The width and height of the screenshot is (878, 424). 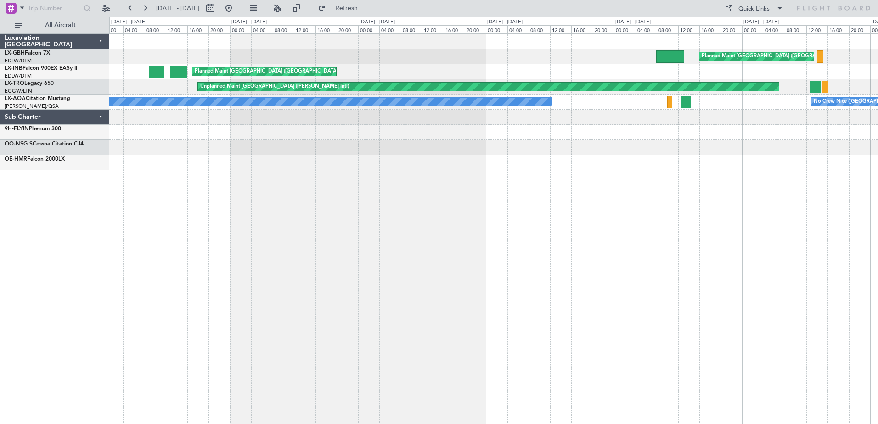 I want to click on button: Quick Links, so click(x=754, y=8).